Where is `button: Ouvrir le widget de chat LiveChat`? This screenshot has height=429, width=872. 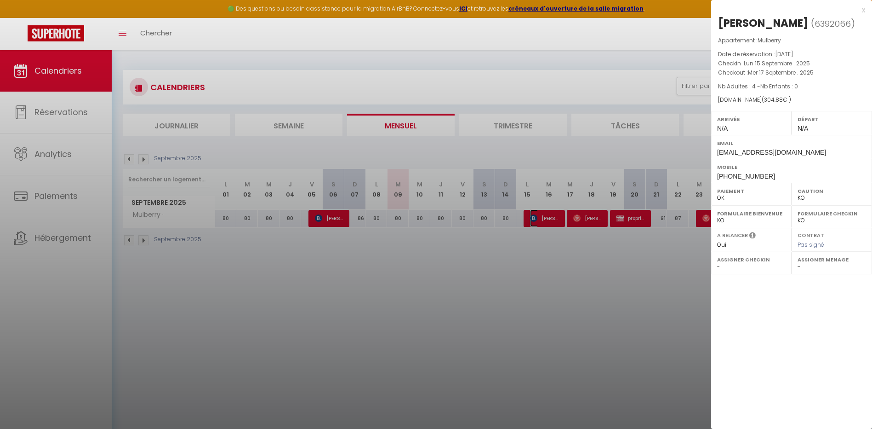
button: Ouvrir le widget de chat LiveChat is located at coordinates (21, 17).